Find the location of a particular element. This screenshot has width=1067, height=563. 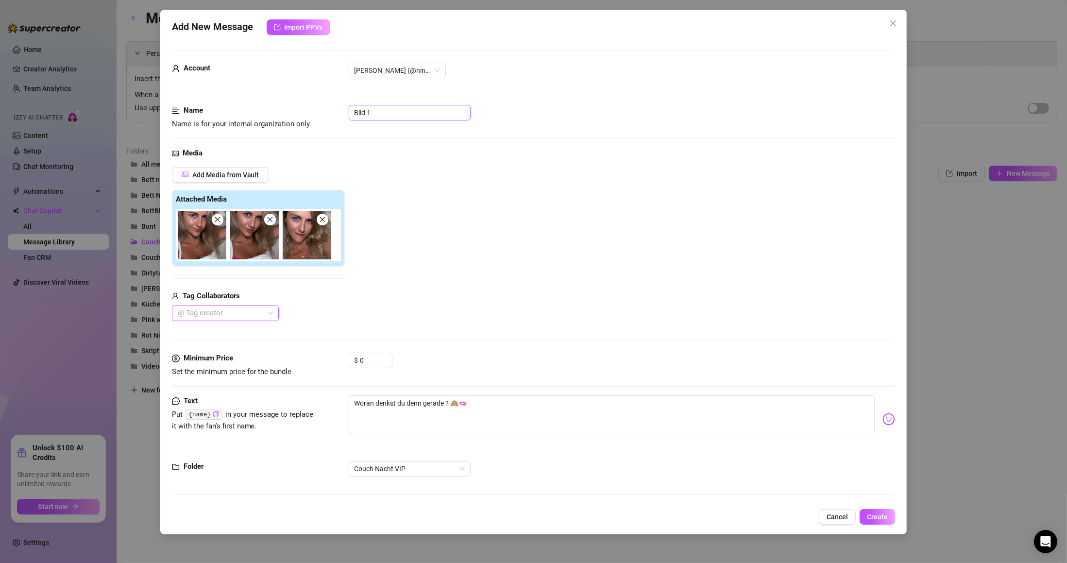

span: copy is located at coordinates (216, 414).